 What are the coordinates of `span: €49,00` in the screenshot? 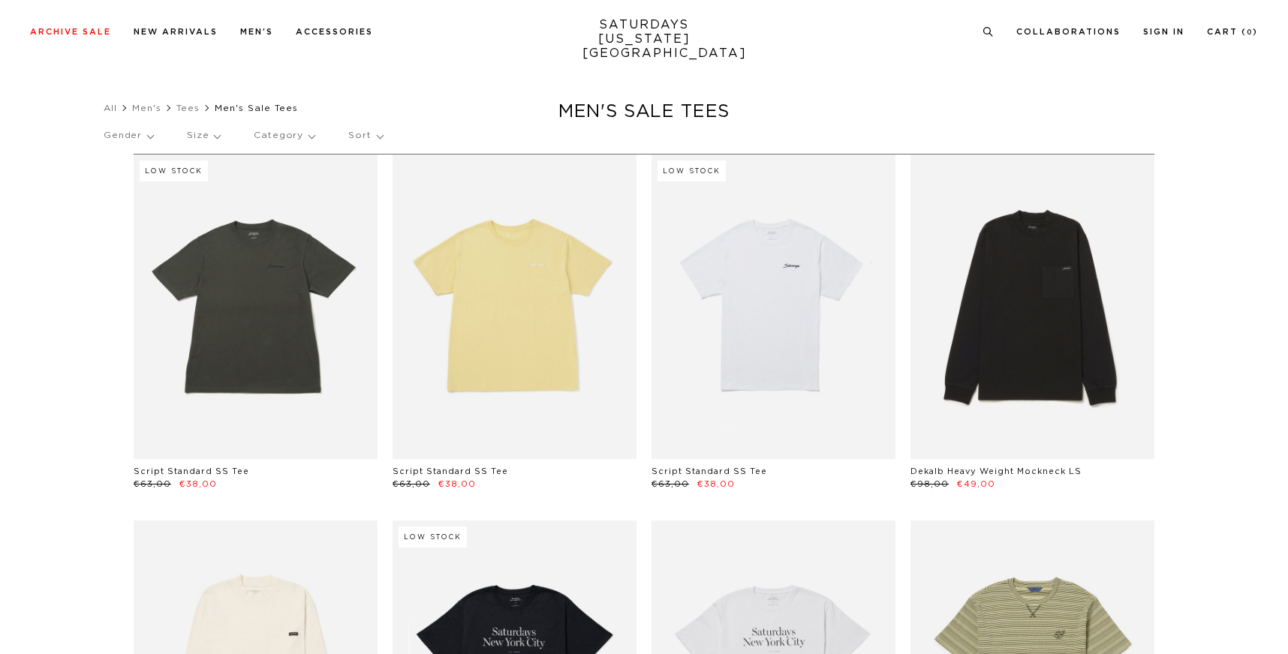 It's located at (976, 484).